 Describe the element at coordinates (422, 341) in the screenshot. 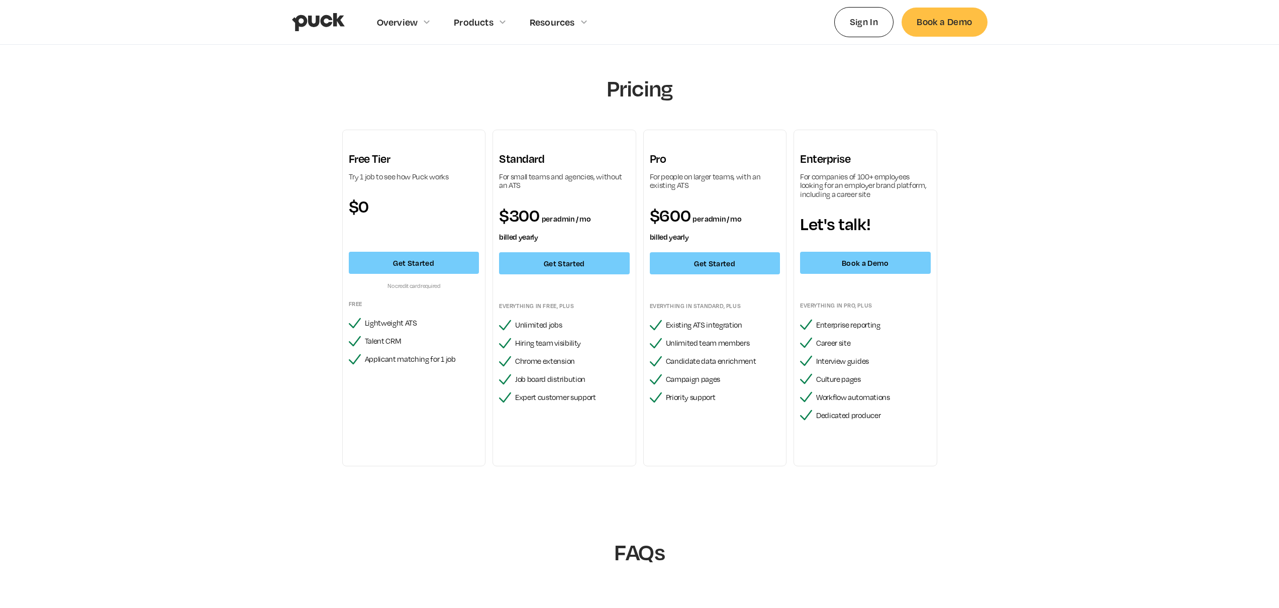

I see `div: Talent CRM` at that location.